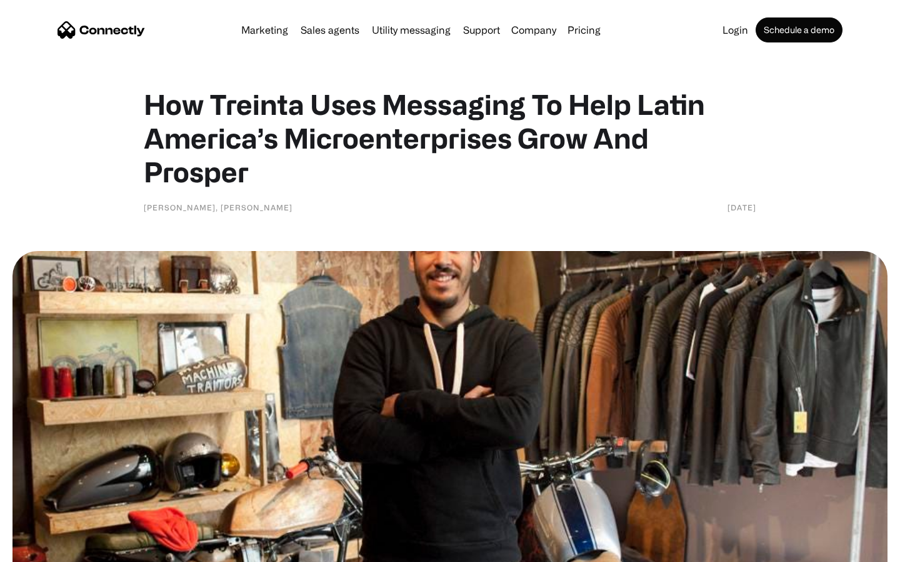 The image size is (900, 562). What do you see at coordinates (584, 30) in the screenshot?
I see `a: Pricing` at bounding box center [584, 30].